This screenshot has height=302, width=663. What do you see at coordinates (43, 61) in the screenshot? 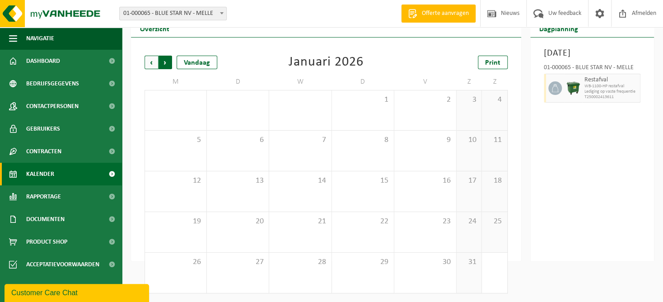
I see `span: Dashboard` at bounding box center [43, 61].